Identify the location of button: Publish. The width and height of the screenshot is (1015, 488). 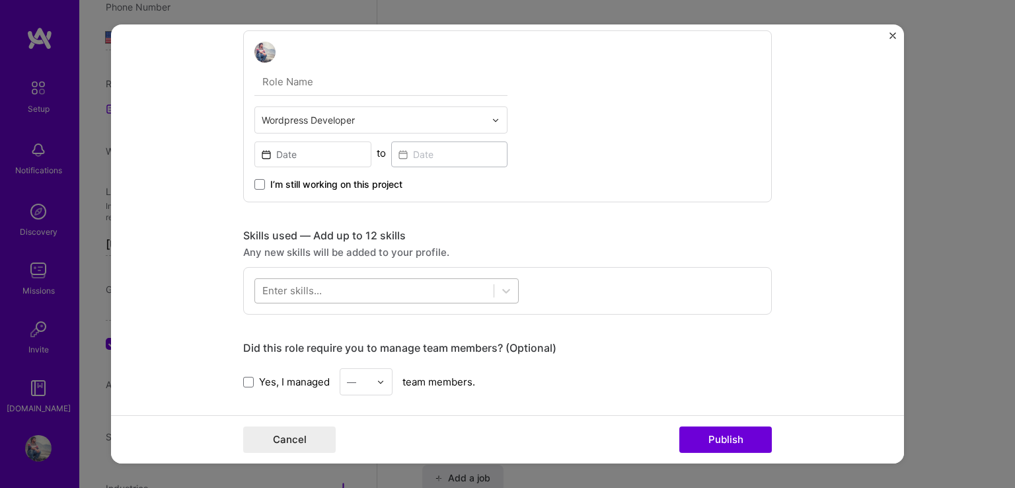
(726, 440).